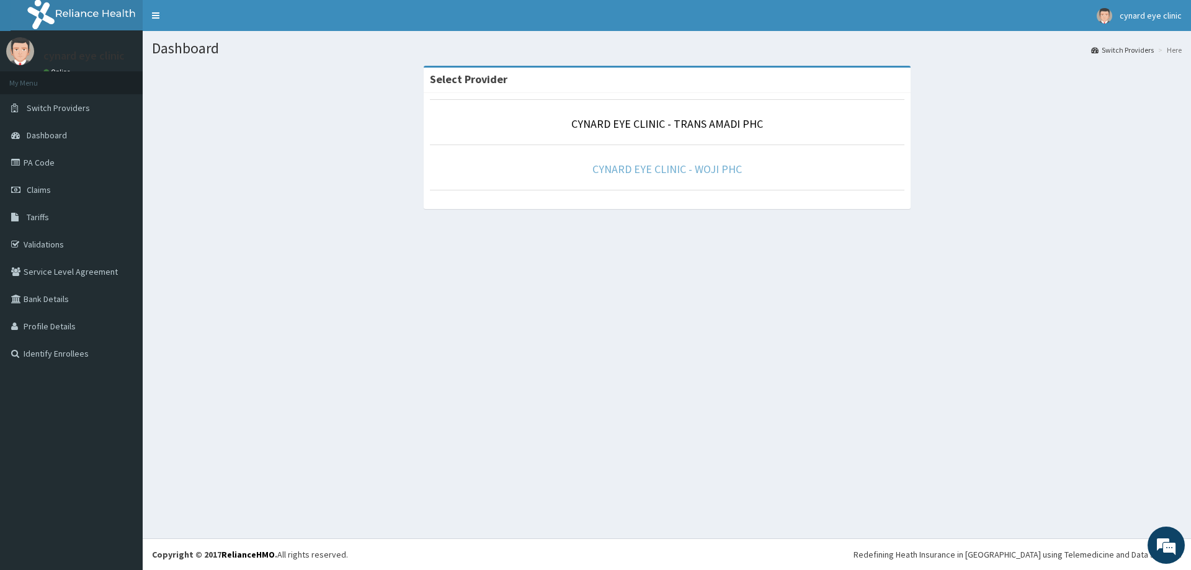 The image size is (1191, 570). I want to click on span: Claims, so click(38, 190).